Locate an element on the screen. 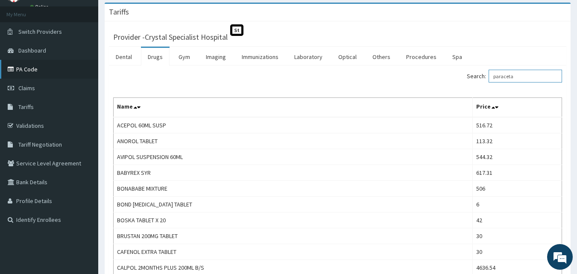 The image size is (577, 274). a: Spa is located at coordinates (457, 57).